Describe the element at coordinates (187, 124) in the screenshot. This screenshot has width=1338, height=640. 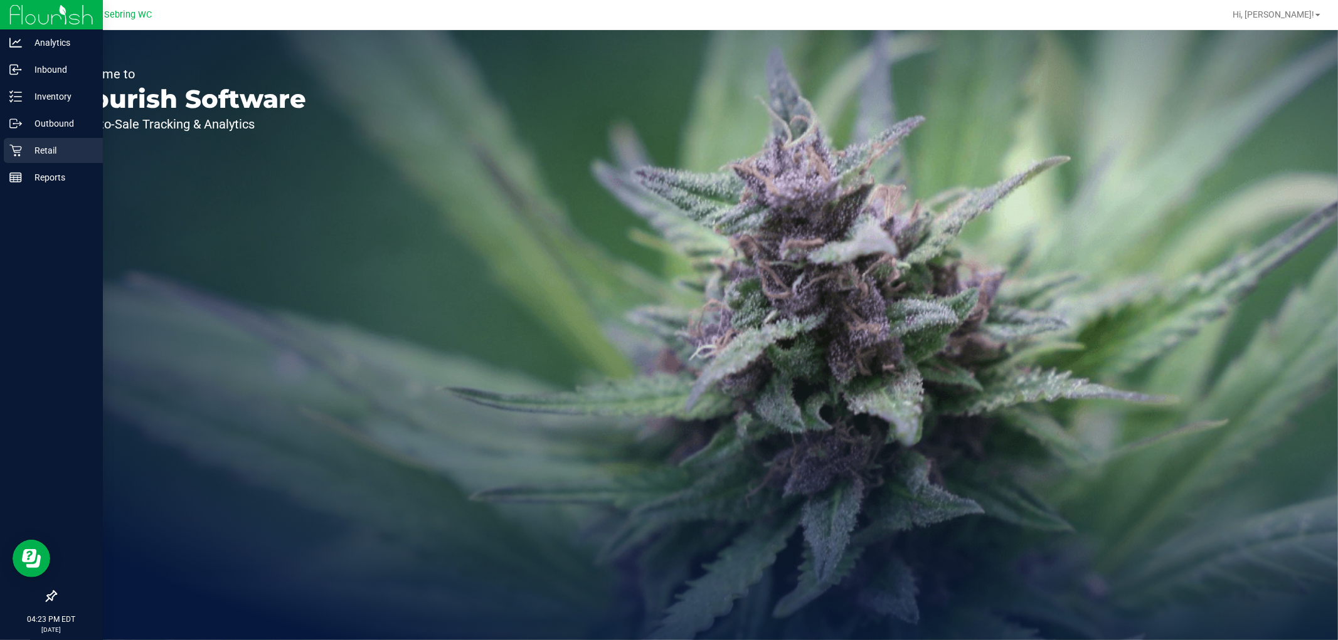
I see `p: Seed-to-Sale Tracking & Analytics` at that location.